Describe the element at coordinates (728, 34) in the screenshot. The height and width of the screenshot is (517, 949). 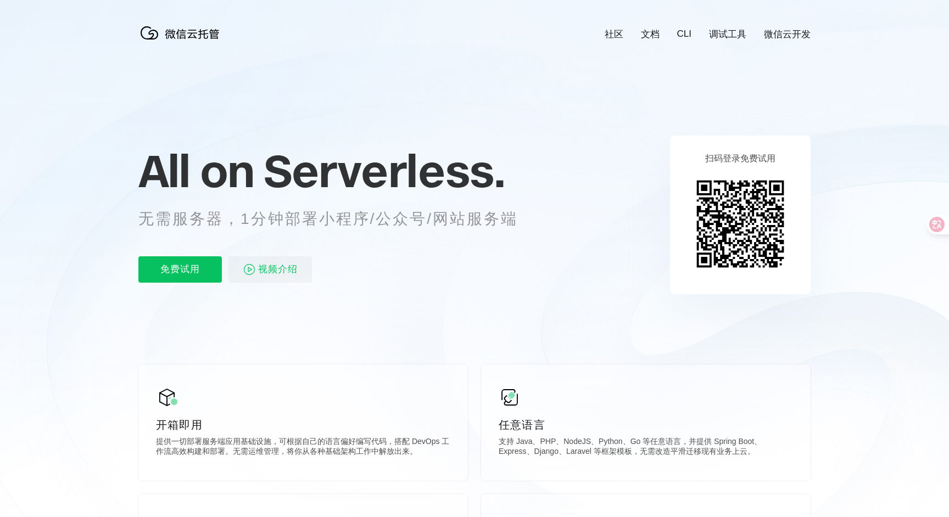
I see `a: 调试工具` at that location.